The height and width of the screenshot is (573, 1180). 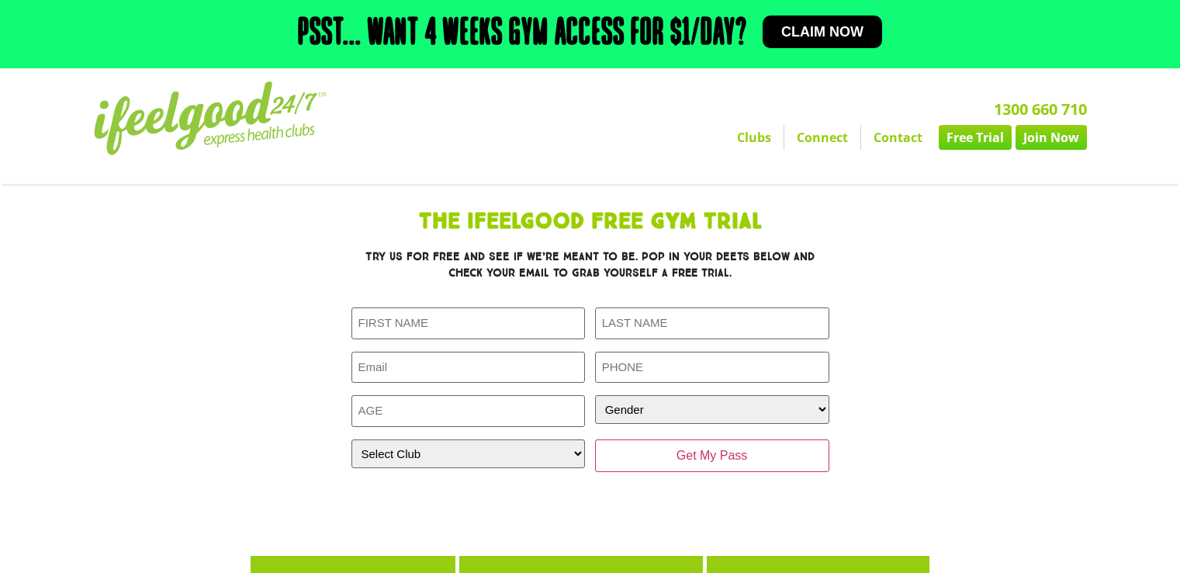 What do you see at coordinates (823, 32) in the screenshot?
I see `span: Claim now` at bounding box center [823, 32].